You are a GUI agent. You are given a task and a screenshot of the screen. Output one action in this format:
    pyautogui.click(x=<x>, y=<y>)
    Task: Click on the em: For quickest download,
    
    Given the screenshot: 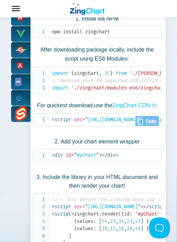 What is the action you would take?
    pyautogui.click(x=66, y=105)
    